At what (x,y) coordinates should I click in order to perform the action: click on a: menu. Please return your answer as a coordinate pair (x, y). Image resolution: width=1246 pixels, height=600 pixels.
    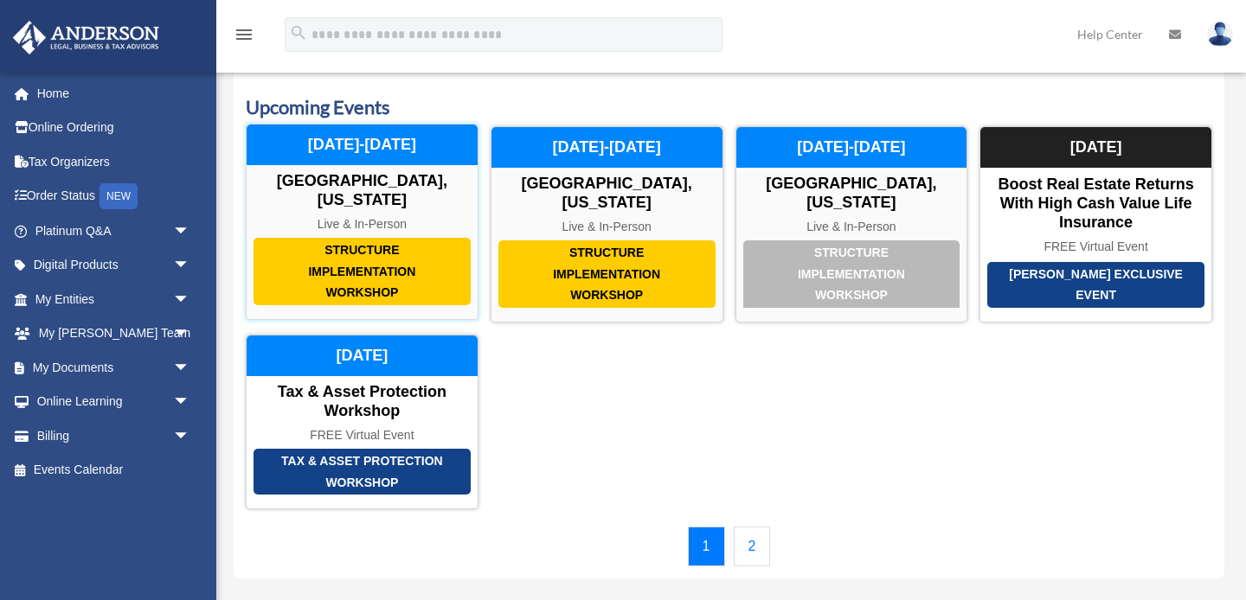
    Looking at the image, I should click on (244, 37).